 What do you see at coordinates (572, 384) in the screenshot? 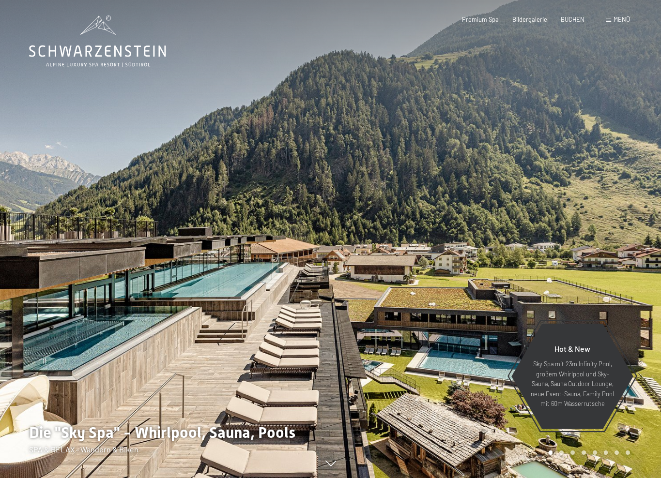
I see `p: Sky Spa mit 23m Infinity Pool, großem Whirlpool und Sky-Sauna, Sauna Outdoor Lounge, neue Event-S...` at bounding box center [572, 384].